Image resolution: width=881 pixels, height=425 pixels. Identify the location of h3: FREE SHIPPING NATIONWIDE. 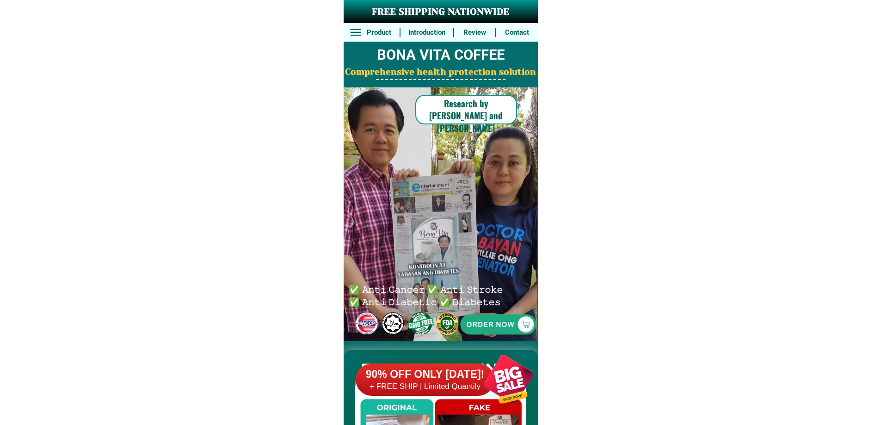
(441, 12).